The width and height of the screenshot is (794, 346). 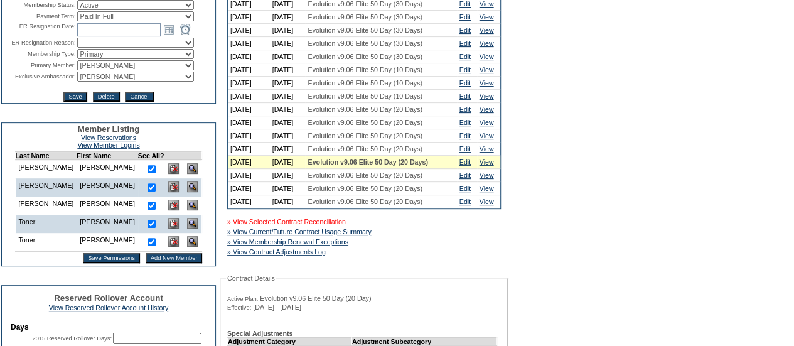 What do you see at coordinates (40, 16) in the screenshot?
I see `td: Payment Term:` at bounding box center [40, 16].